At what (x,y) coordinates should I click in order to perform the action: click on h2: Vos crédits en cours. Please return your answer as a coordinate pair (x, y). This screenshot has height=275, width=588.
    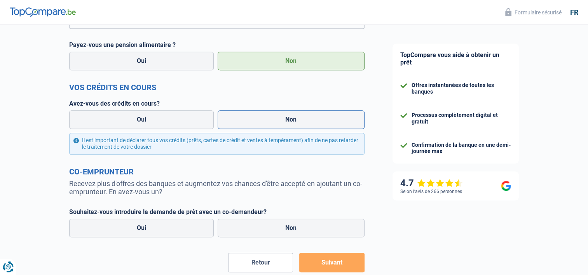
    Looking at the image, I should click on (217, 87).